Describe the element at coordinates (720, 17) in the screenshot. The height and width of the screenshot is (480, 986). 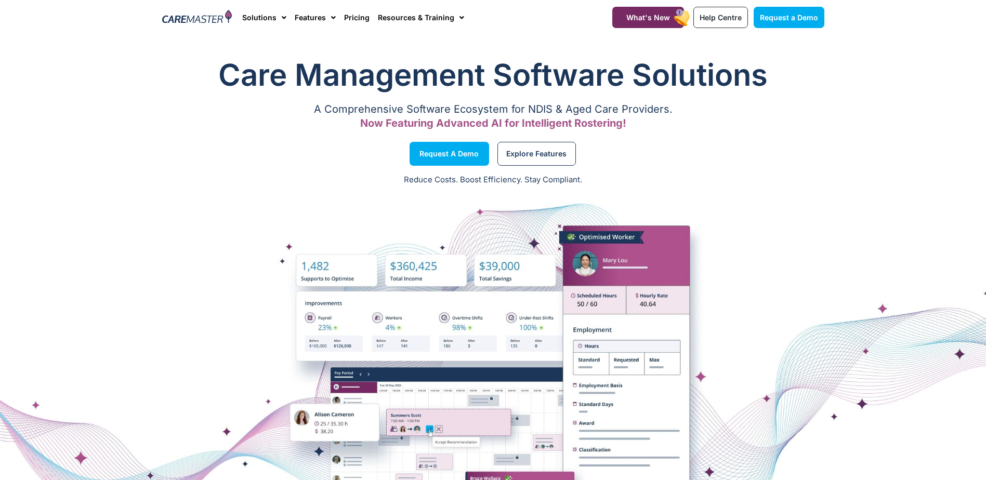
I see `span: Help Centre` at that location.